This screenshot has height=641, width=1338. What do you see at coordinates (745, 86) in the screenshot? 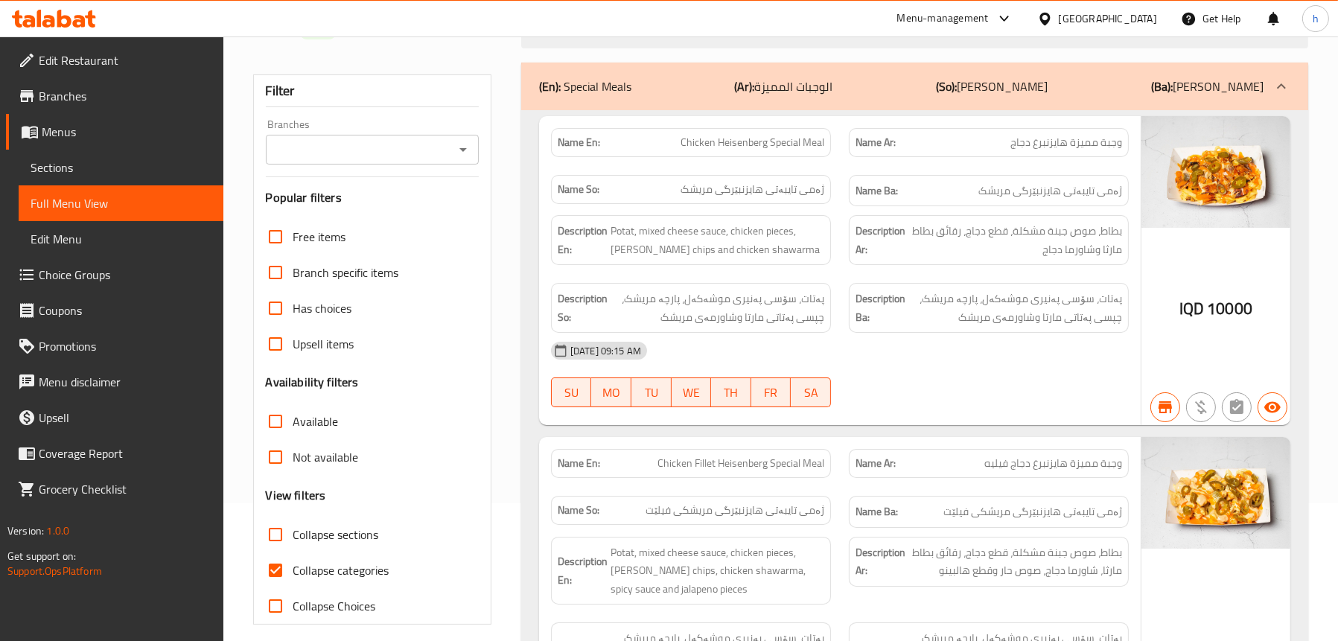
I see `b: (Ar):` at bounding box center [745, 86].